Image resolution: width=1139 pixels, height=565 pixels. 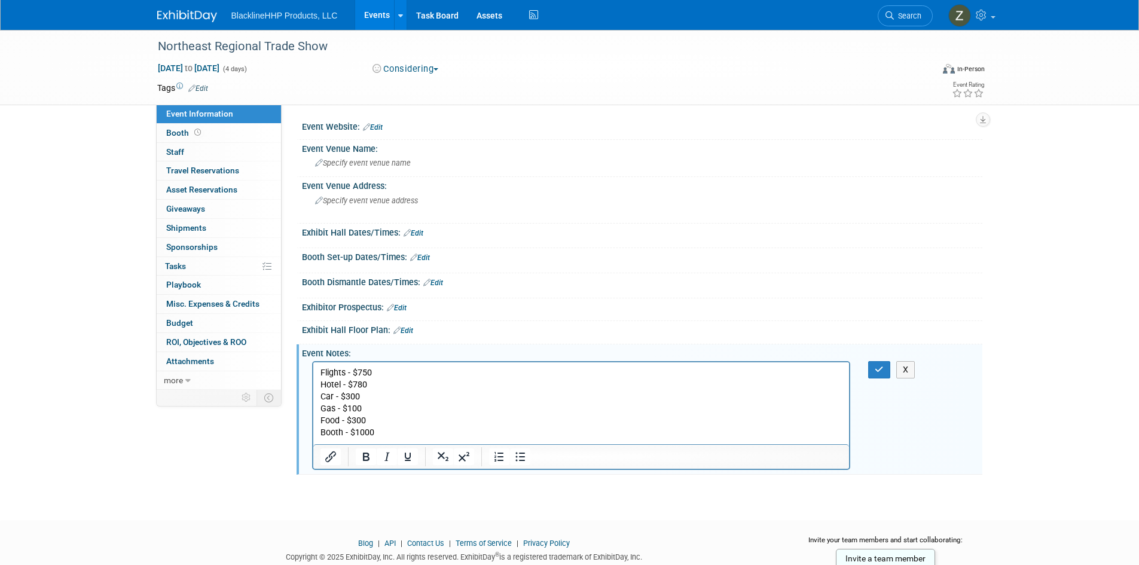 I want to click on span: Event Information, so click(x=200, y=114).